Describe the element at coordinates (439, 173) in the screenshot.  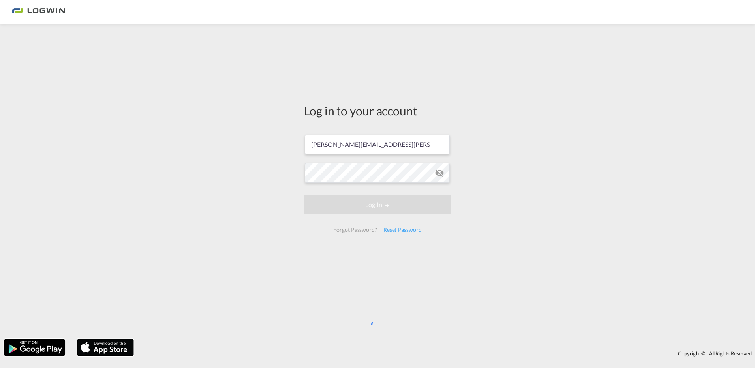
I see `md-icon: icon-eye-off` at that location.